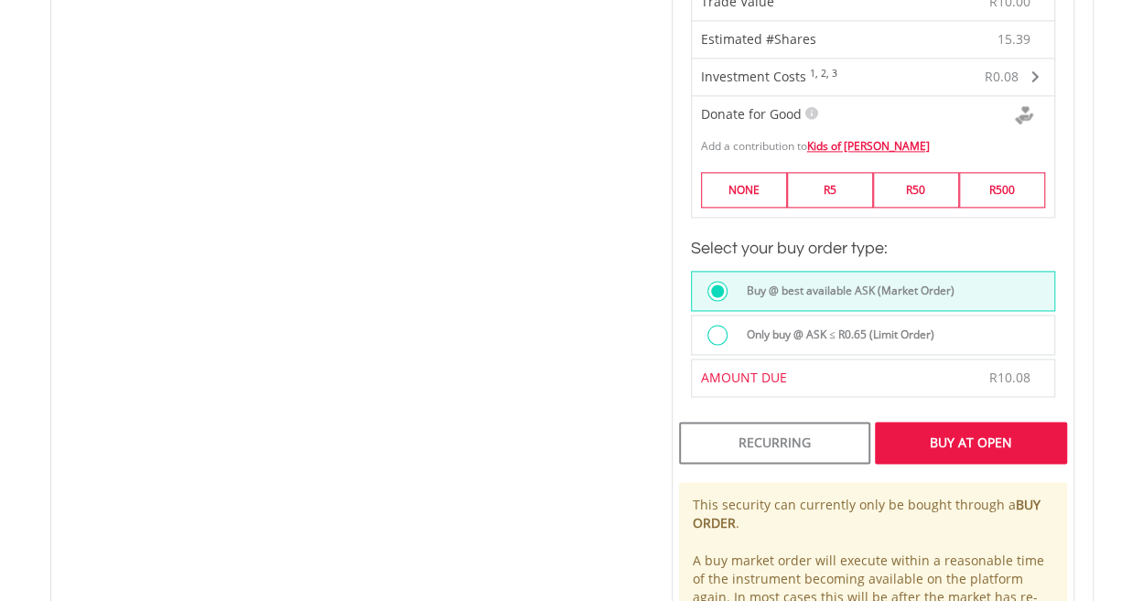  Describe the element at coordinates (873, 249) in the screenshot. I see `h3: Select your buy order type:` at that location.